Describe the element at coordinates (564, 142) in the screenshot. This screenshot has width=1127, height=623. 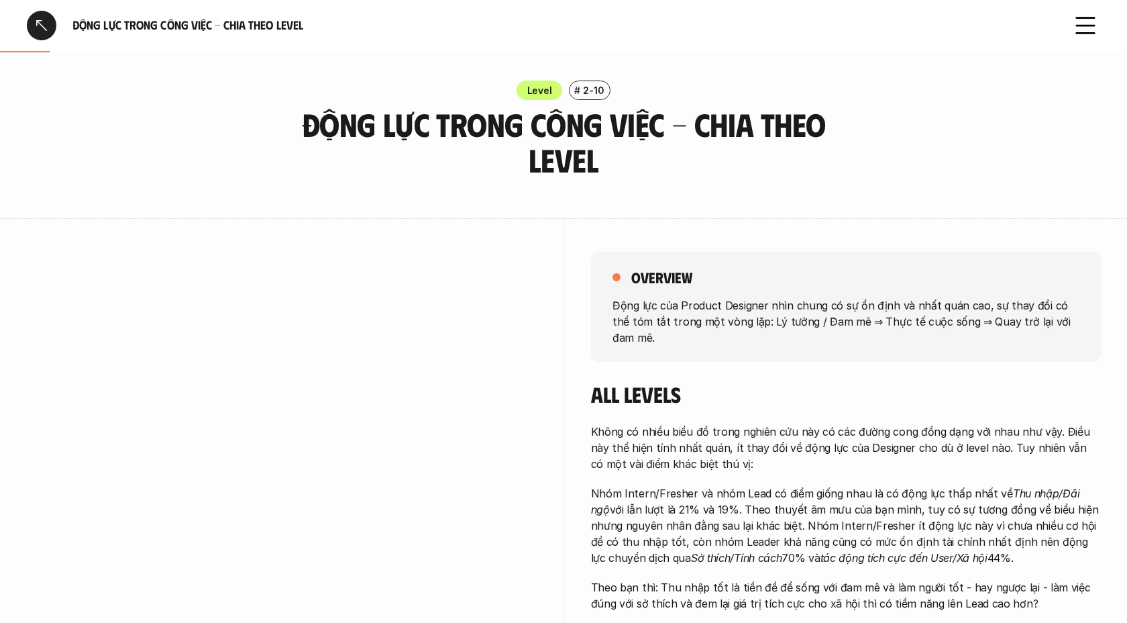
I see `h3: Động lực trong công việc - Chia theo Level` at that location.